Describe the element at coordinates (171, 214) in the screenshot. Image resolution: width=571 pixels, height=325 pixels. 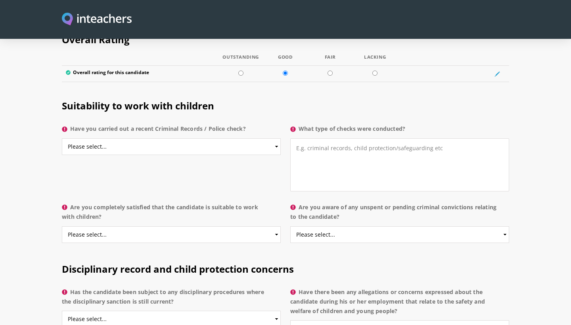
I see `label: Are you completely satisfied that the candidate is suitable to work with children?` at that location.